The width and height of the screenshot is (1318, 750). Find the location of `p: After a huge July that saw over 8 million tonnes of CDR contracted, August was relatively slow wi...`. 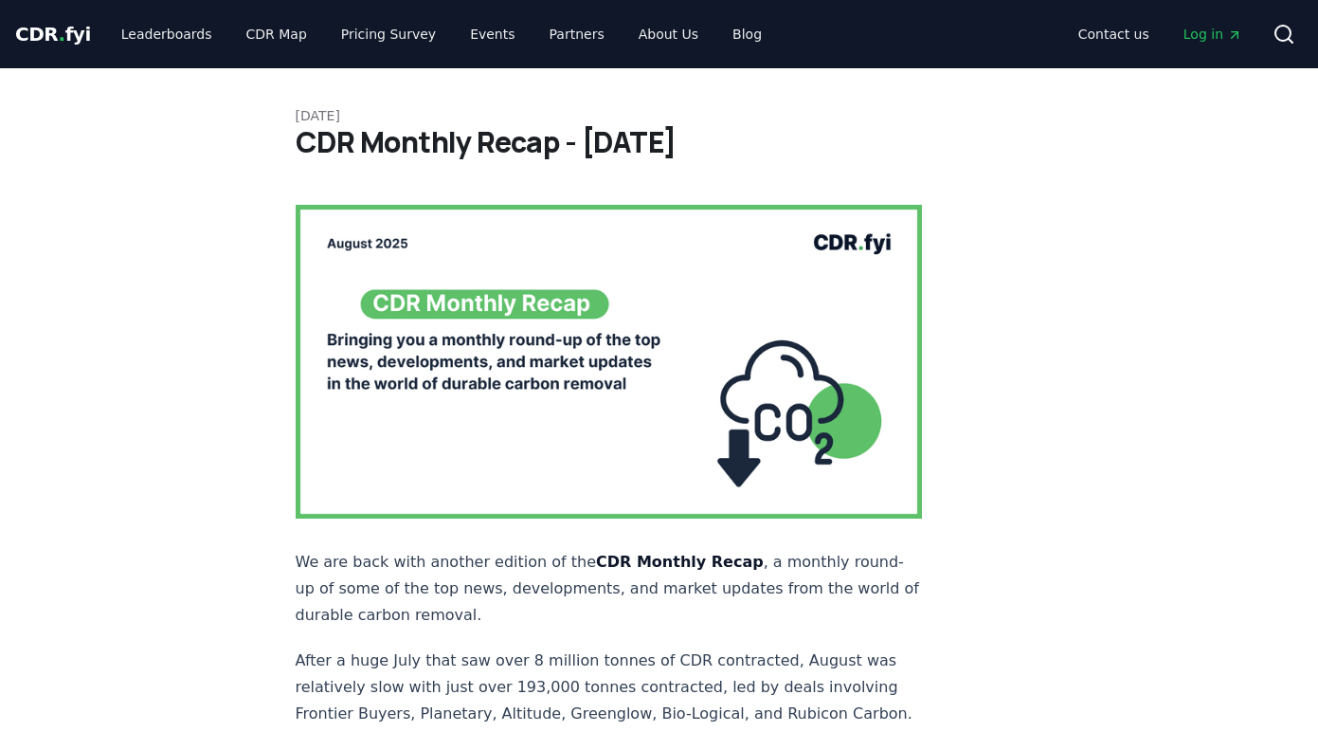

p: After a huge July that saw over 8 million tonnes of CDR contracted, August was relatively slow wi... is located at coordinates (609, 687).